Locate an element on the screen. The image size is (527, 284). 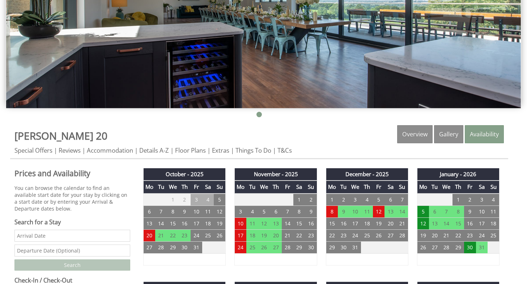
a: Availability is located at coordinates (484, 134).